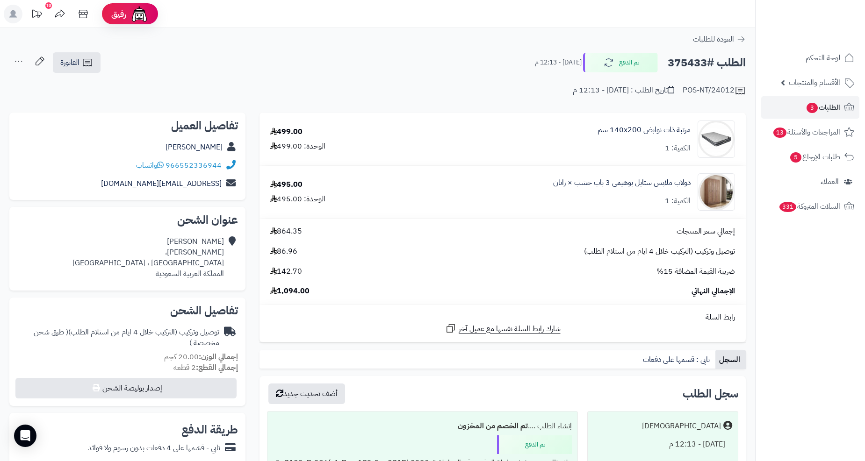 The width and height of the screenshot is (865, 461). What do you see at coordinates (284, 252) in the screenshot?
I see `span: 86.96` at bounding box center [284, 252].